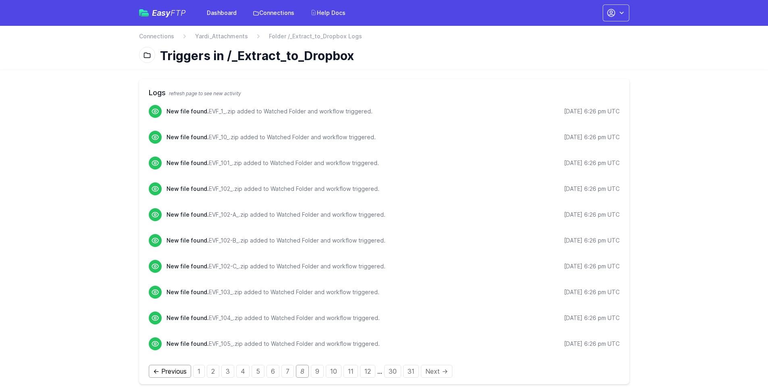  I want to click on p: EVF_101_.zip added to Watched Folder and workflow triggered., so click(273, 163).